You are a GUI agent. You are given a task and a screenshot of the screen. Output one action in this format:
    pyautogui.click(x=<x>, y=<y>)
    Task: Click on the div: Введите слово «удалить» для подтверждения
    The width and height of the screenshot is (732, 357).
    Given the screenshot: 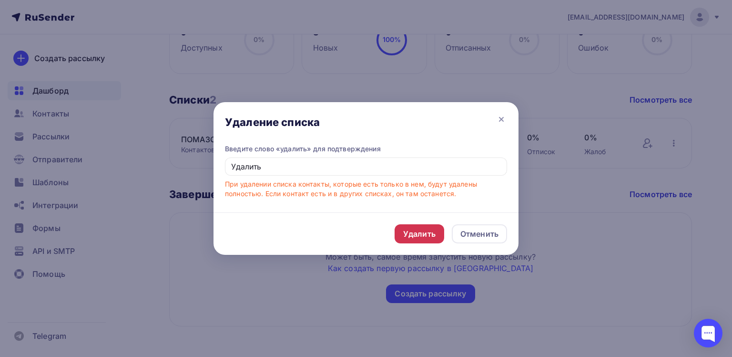 What is the action you would take?
    pyautogui.click(x=366, y=149)
    